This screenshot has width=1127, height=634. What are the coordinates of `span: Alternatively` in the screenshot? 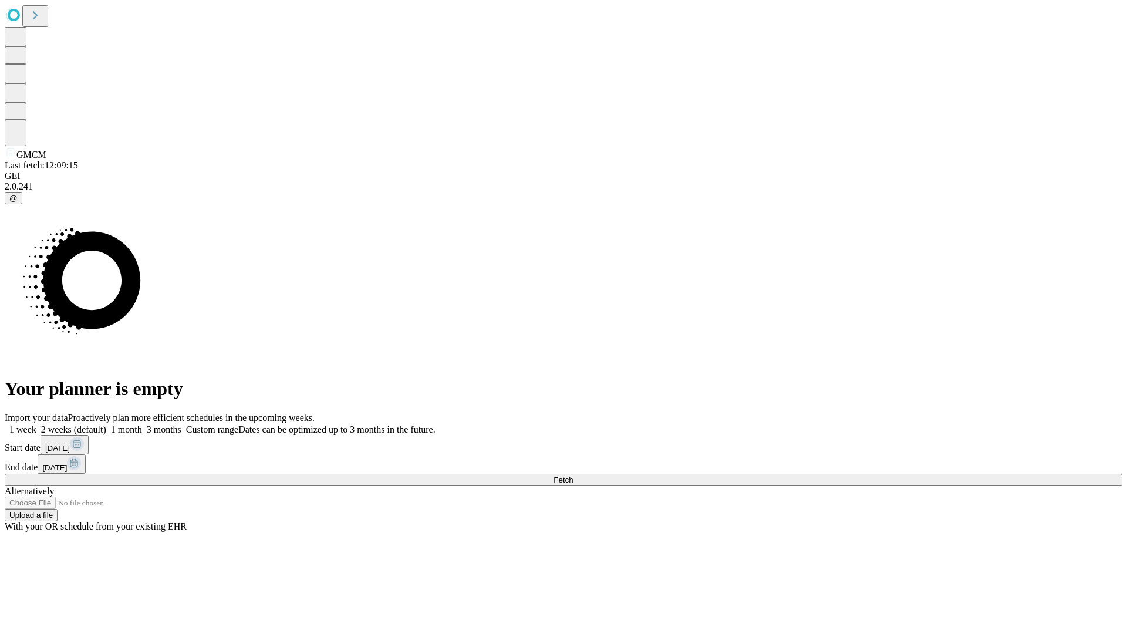 It's located at (29, 491).